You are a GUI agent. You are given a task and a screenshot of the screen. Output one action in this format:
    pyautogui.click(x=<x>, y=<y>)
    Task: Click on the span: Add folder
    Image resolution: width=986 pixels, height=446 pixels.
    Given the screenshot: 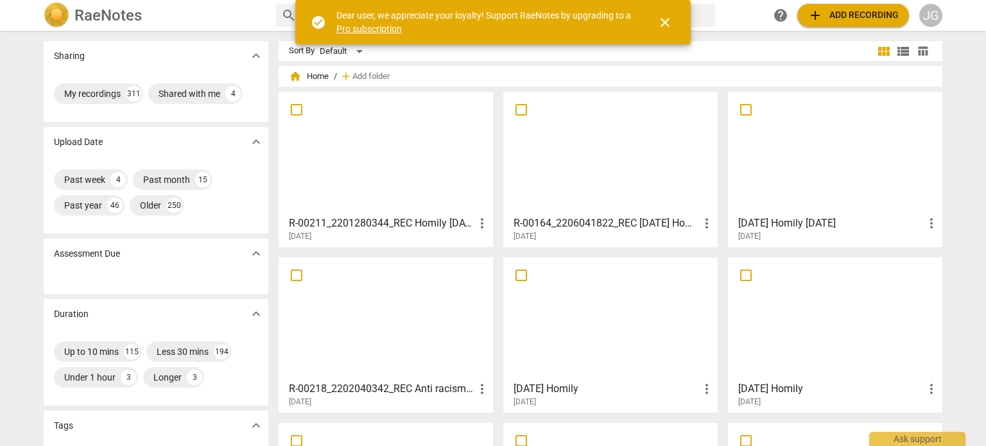 What is the action you would take?
    pyautogui.click(x=371, y=76)
    